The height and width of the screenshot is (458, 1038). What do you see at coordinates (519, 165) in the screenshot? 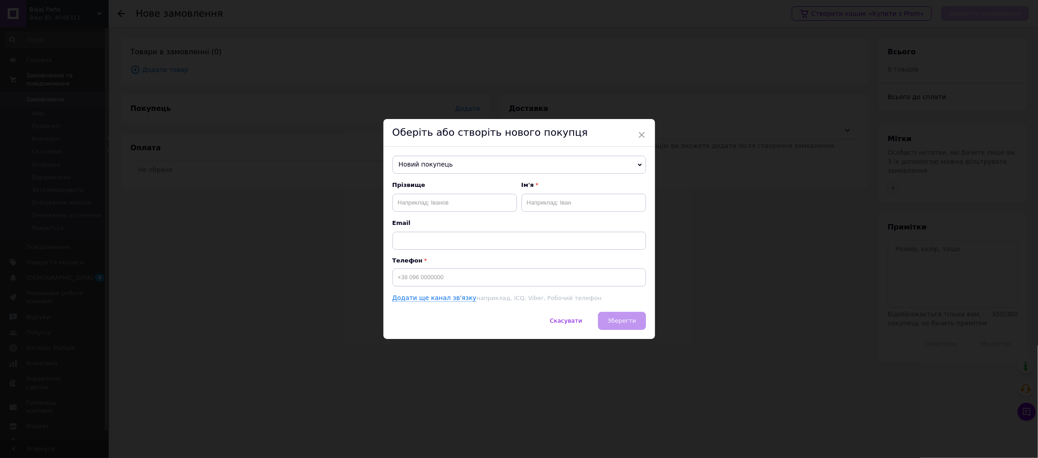
I see `span: Новий покупець` at bounding box center [519, 165].